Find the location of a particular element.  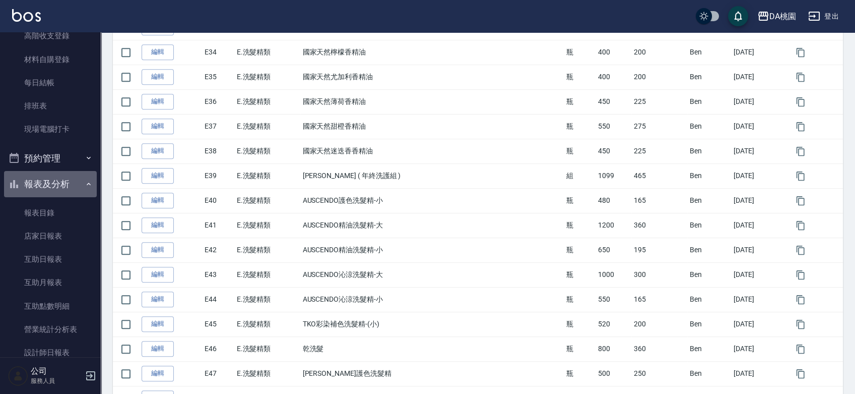

td: E38 is located at coordinates (218, 151).